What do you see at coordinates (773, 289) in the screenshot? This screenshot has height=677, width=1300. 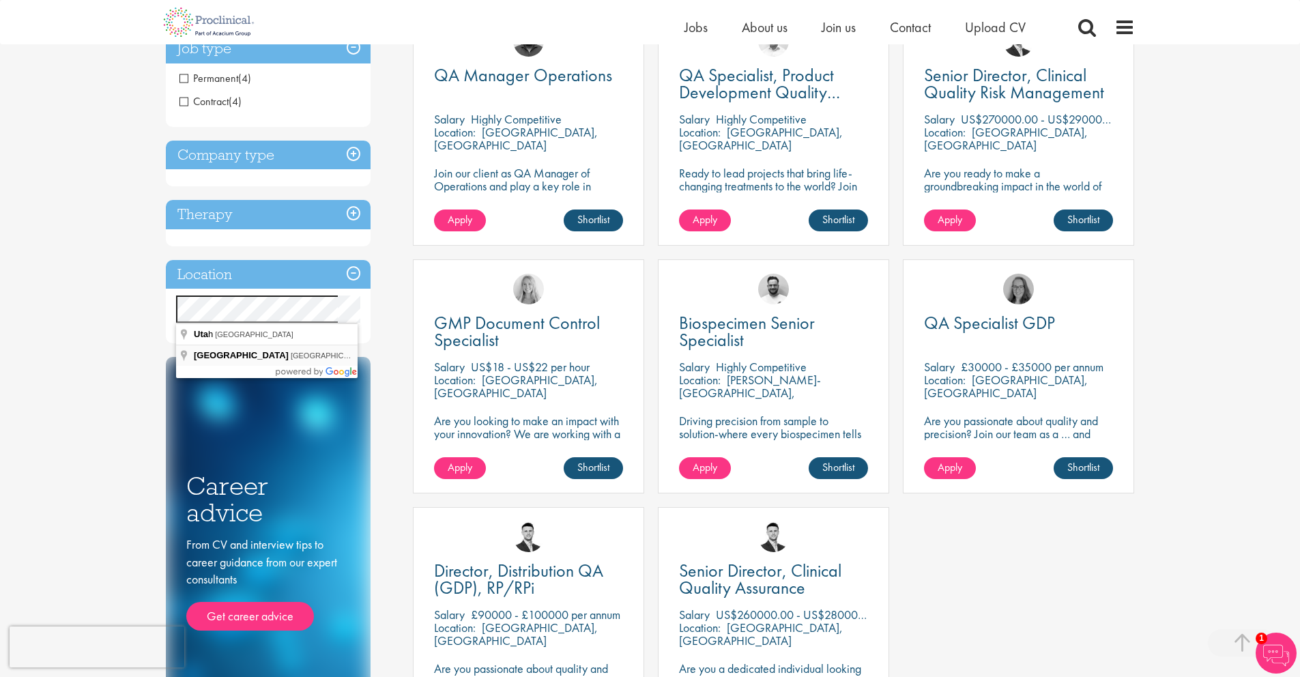 I see `img: Emile De Beer` at bounding box center [773, 289].